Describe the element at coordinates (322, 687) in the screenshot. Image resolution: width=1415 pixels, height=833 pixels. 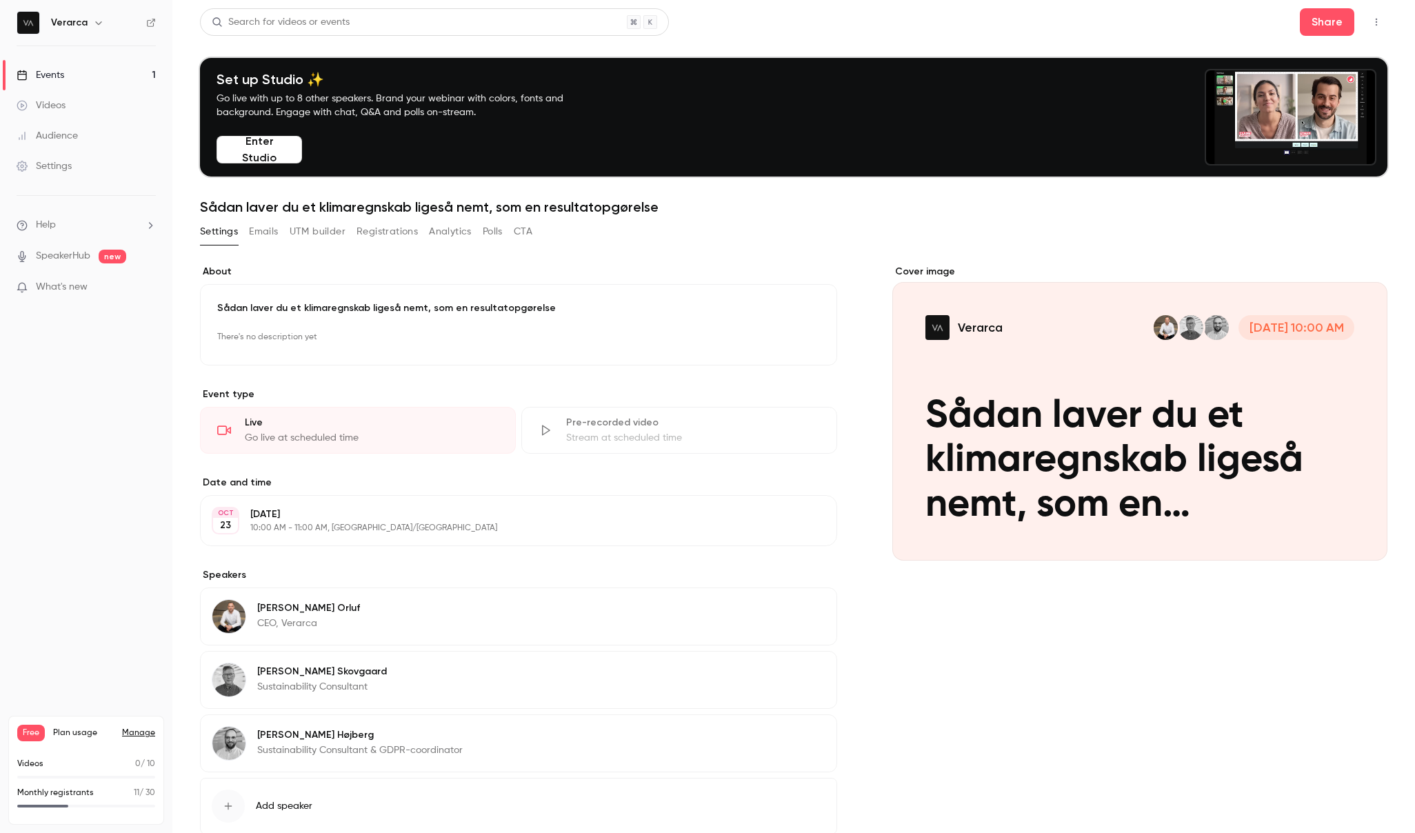
I see `p: Sustainability Consultant` at that location.